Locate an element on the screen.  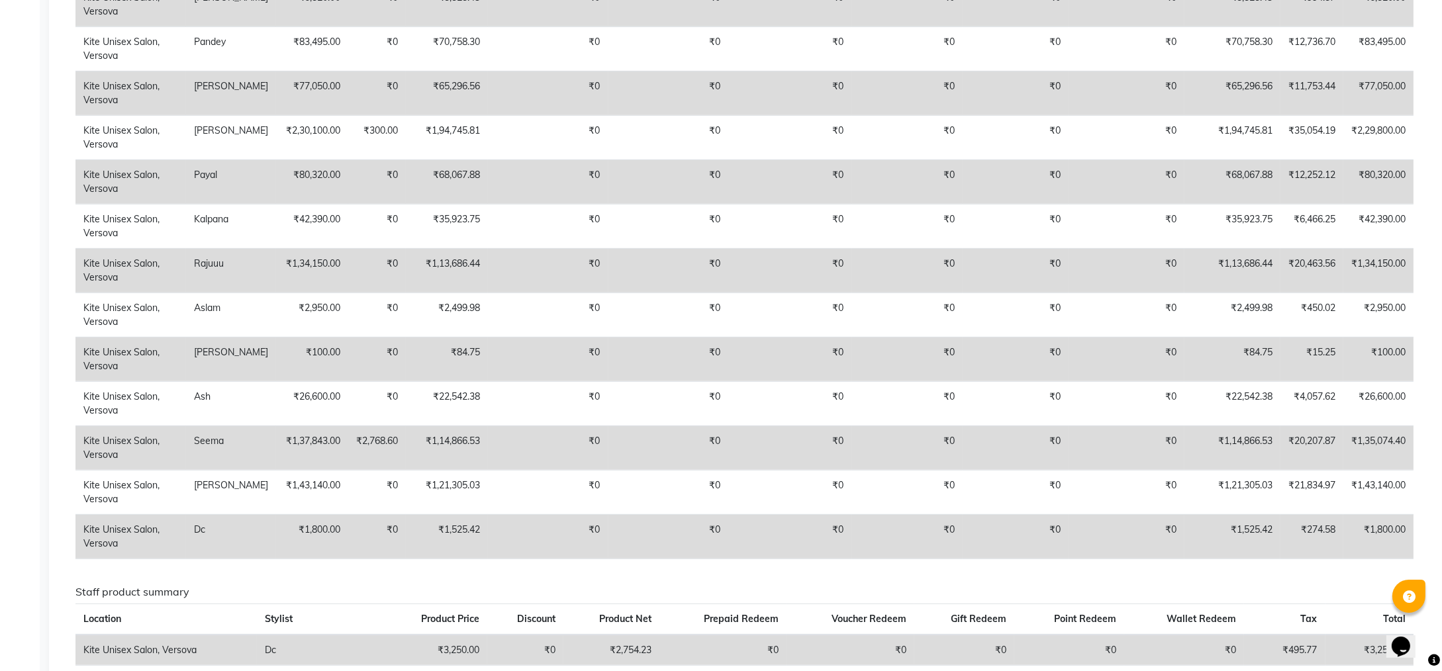
td: ₹35,054.19 is located at coordinates (1311, 137).